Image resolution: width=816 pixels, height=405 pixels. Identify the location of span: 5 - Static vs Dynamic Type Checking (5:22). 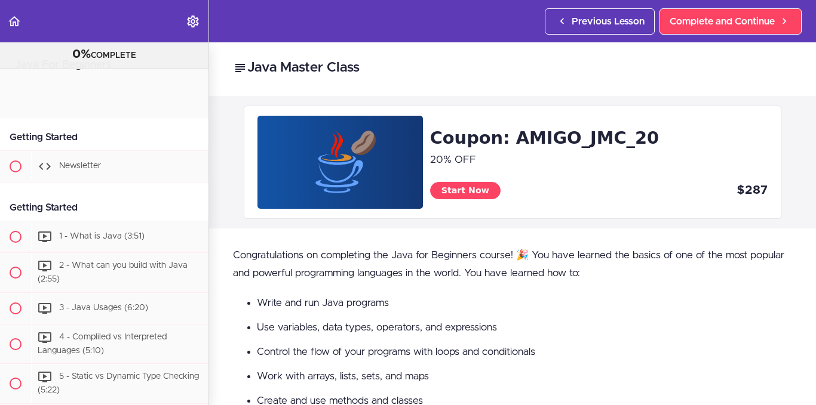
(118, 384).